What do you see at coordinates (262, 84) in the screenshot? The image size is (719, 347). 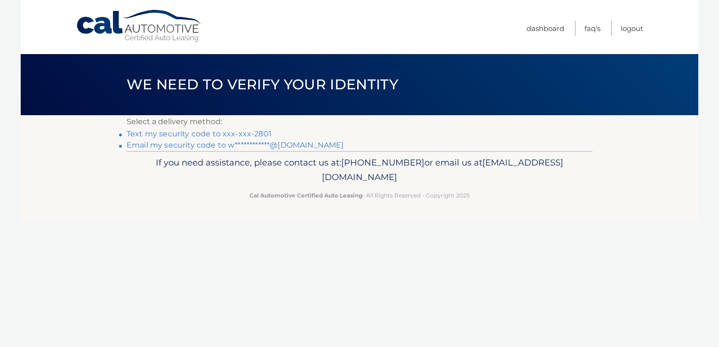 I see `span: We need to verify your identity` at bounding box center [262, 84].